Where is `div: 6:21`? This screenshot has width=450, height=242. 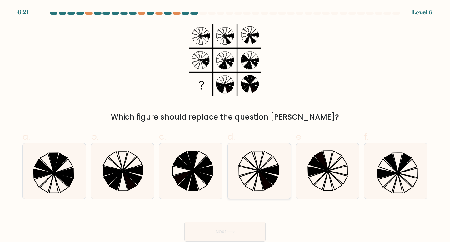 div: 6:21 is located at coordinates (23, 12).